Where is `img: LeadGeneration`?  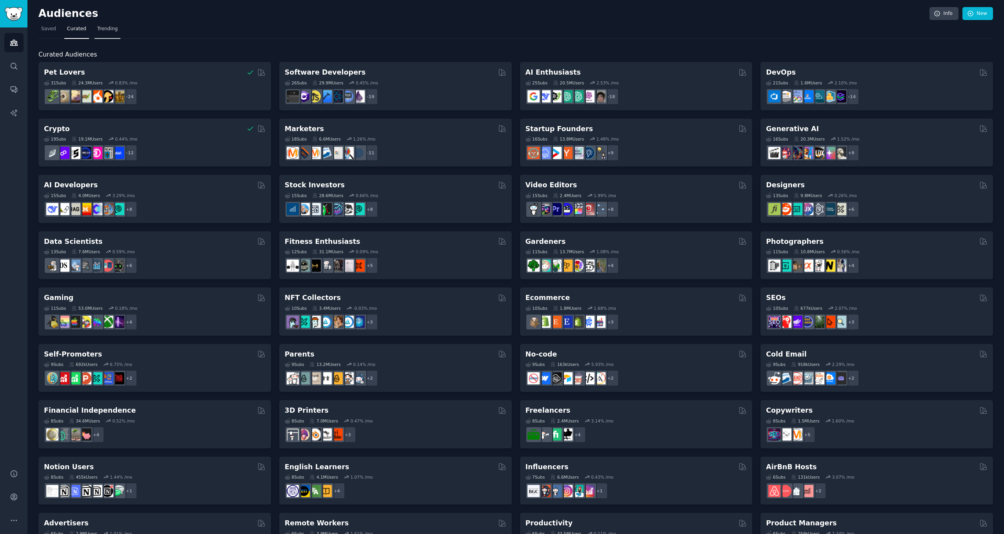 img: LeadGeneration is located at coordinates (796, 378).